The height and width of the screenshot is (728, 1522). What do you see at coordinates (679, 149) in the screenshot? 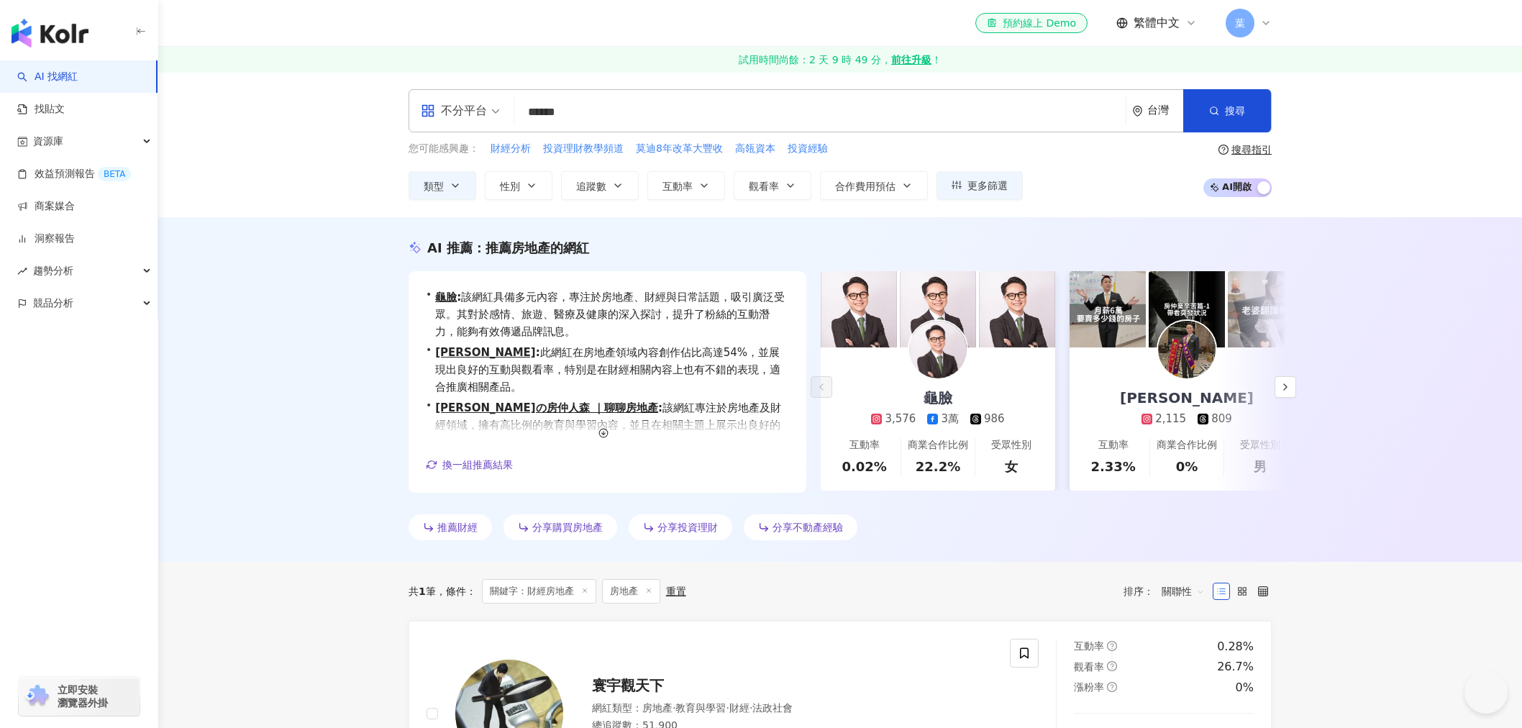
I see `button: 莫迪8年改革大豐收` at bounding box center [679, 149].